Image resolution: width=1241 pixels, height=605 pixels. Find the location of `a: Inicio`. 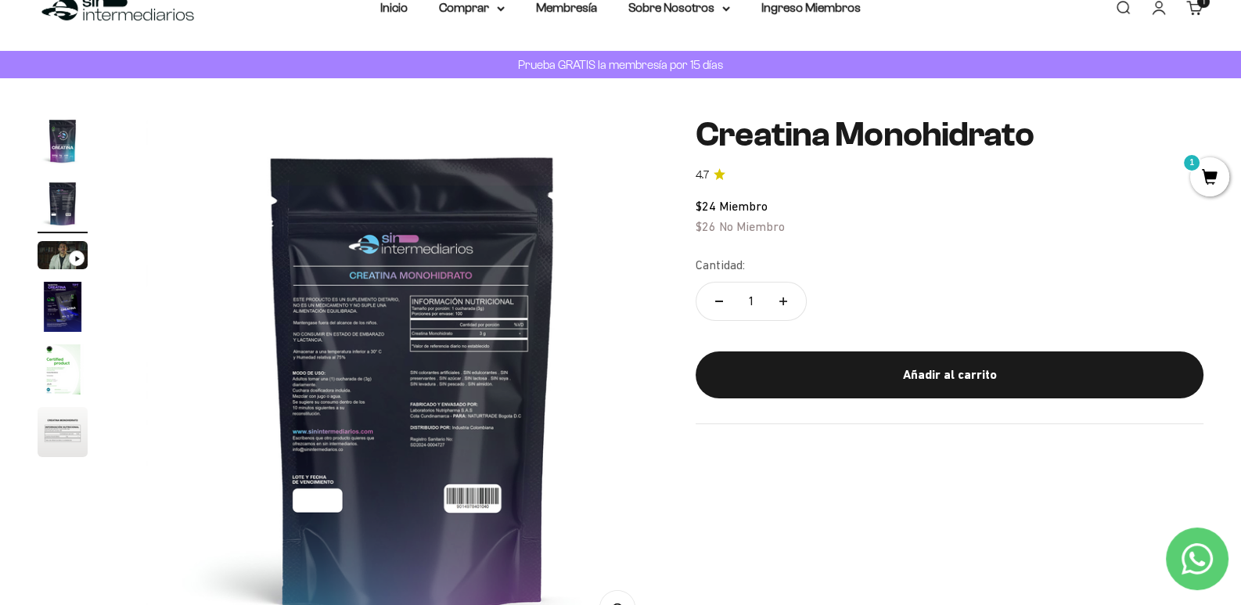

a: Inicio is located at coordinates (393, 7).